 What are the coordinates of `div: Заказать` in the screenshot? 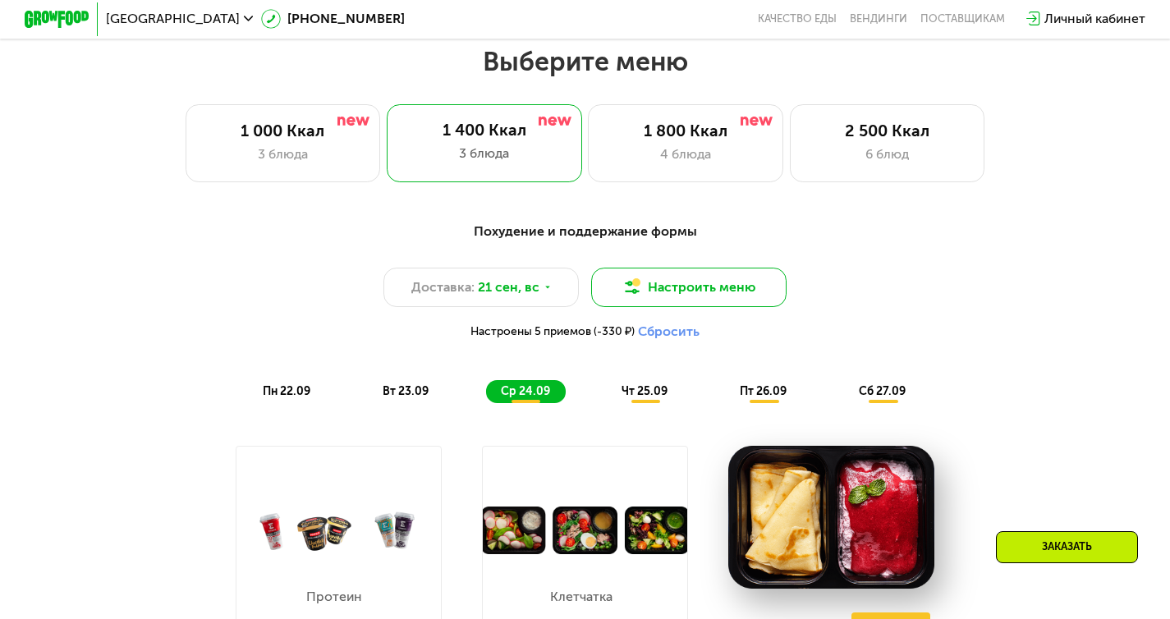 It's located at (1066, 547).